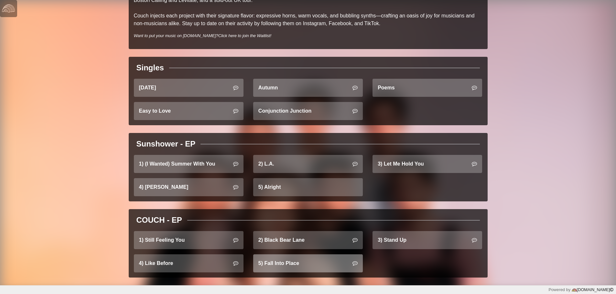 The width and height of the screenshot is (616, 294). What do you see at coordinates (245, 36) in the screenshot?
I see `a: Click here to join the Waitlist!` at bounding box center [245, 36].